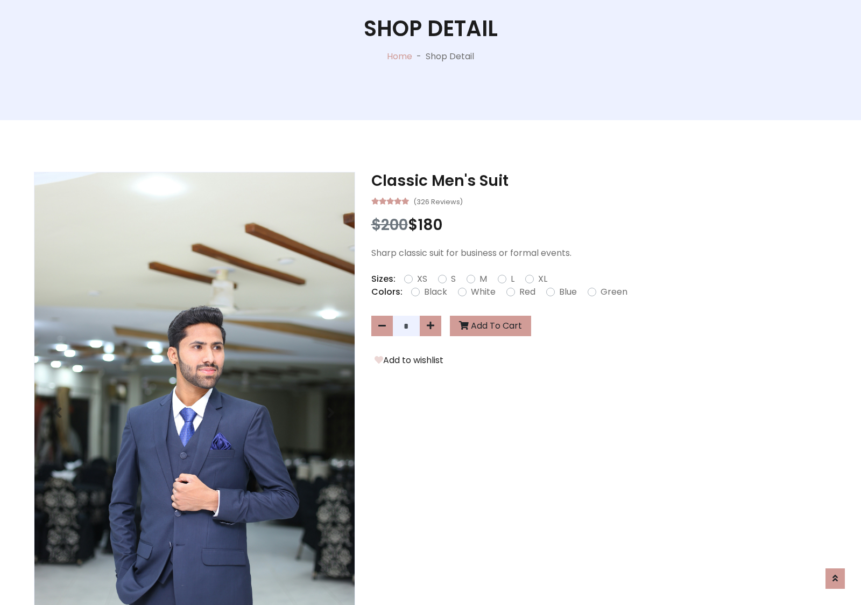  Describe the element at coordinates (409, 360) in the screenshot. I see `button: Add to wishlist` at that location.